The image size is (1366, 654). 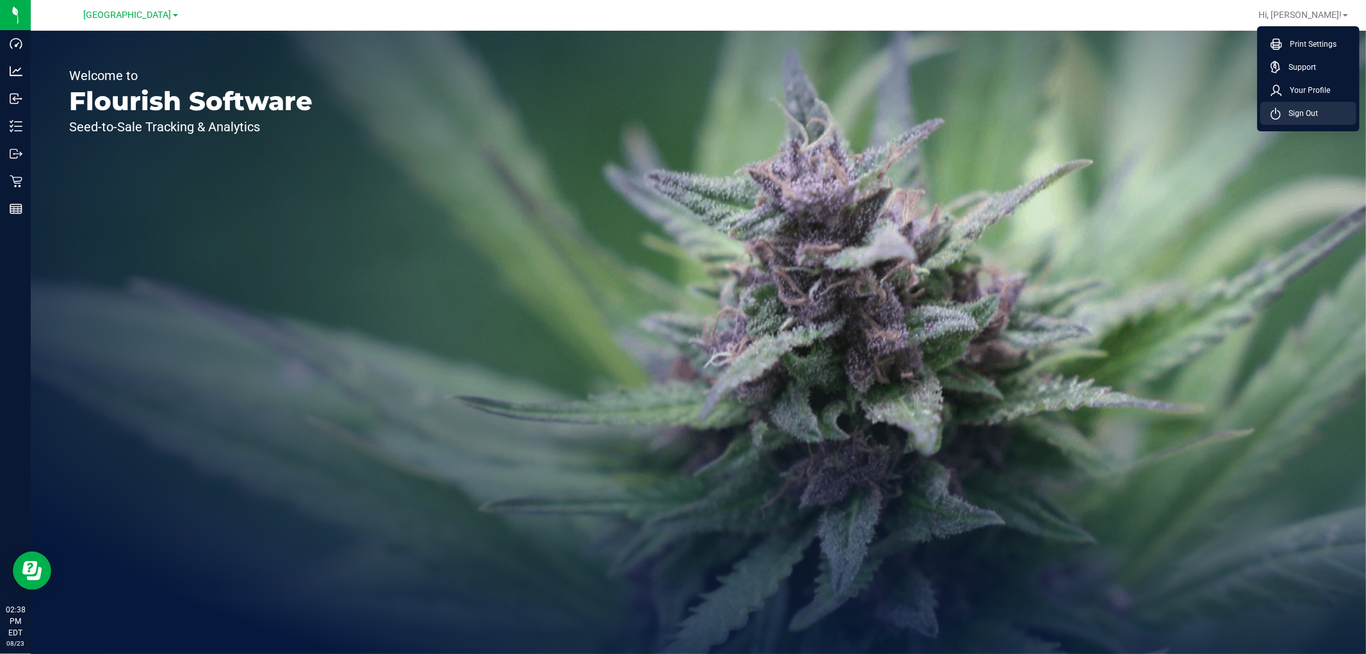 What do you see at coordinates (191, 127) in the screenshot?
I see `p: Seed-to-Sale Tracking & Analytics` at bounding box center [191, 127].